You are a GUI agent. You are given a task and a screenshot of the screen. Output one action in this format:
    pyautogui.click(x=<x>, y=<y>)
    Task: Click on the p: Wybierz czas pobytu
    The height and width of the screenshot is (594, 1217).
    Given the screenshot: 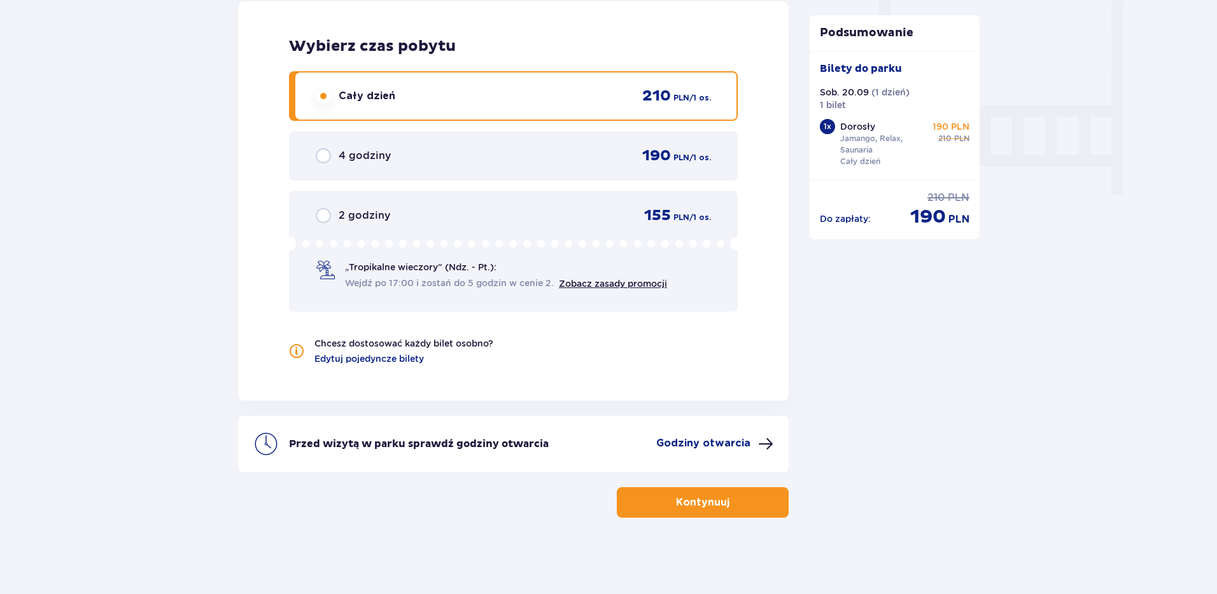 What is the action you would take?
    pyautogui.click(x=513, y=46)
    